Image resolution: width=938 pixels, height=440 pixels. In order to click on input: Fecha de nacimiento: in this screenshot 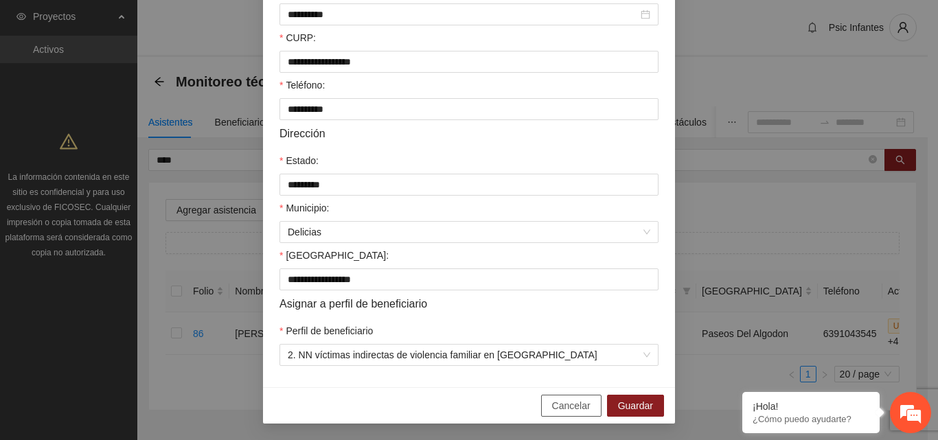, I will do `click(463, 14)`.